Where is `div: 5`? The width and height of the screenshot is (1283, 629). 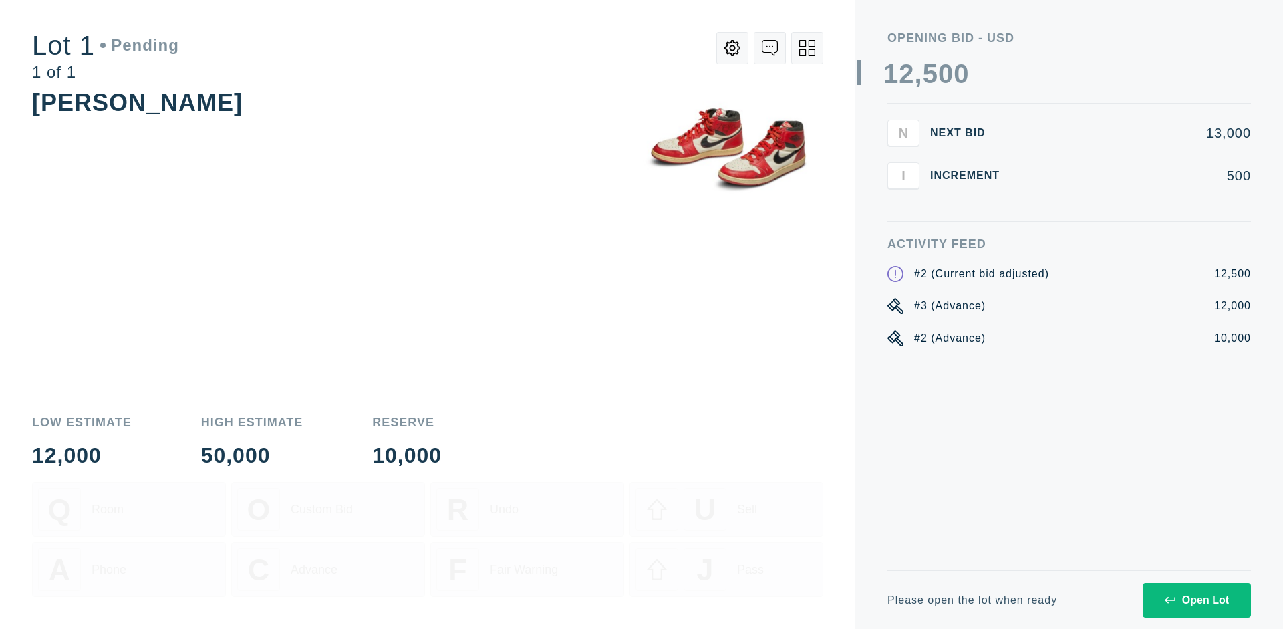
div: 5 is located at coordinates (930, 74).